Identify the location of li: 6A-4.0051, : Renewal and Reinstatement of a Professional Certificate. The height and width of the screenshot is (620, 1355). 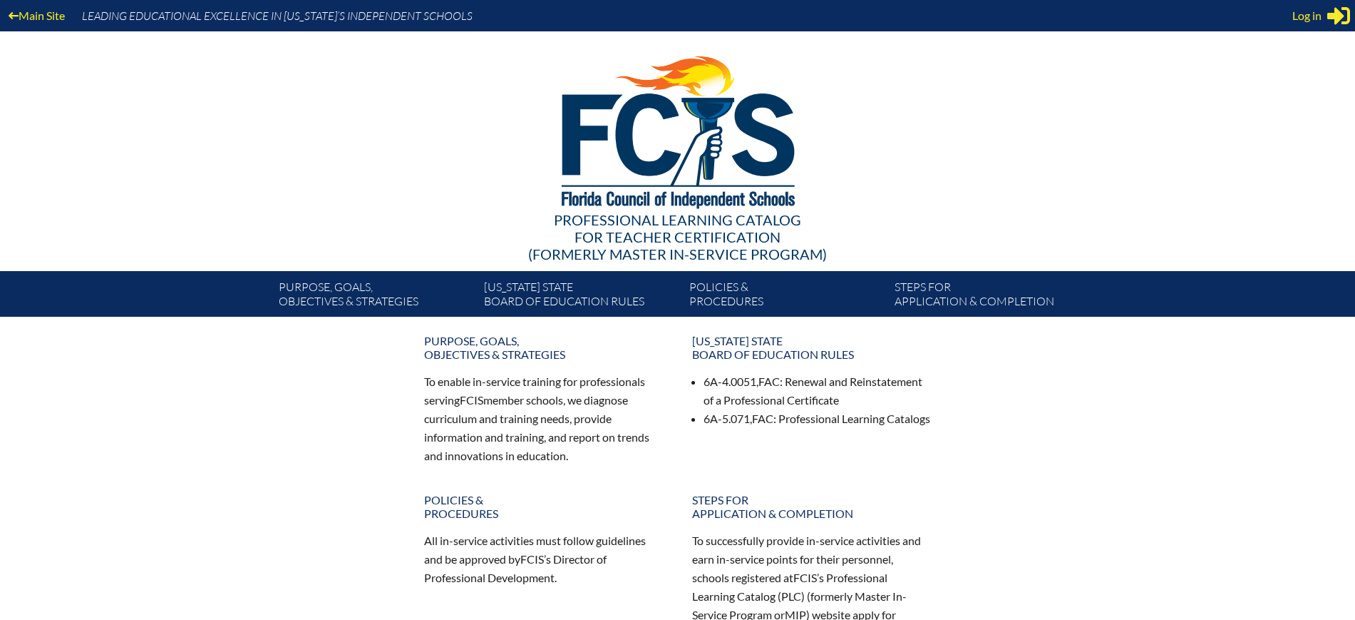
(818, 391).